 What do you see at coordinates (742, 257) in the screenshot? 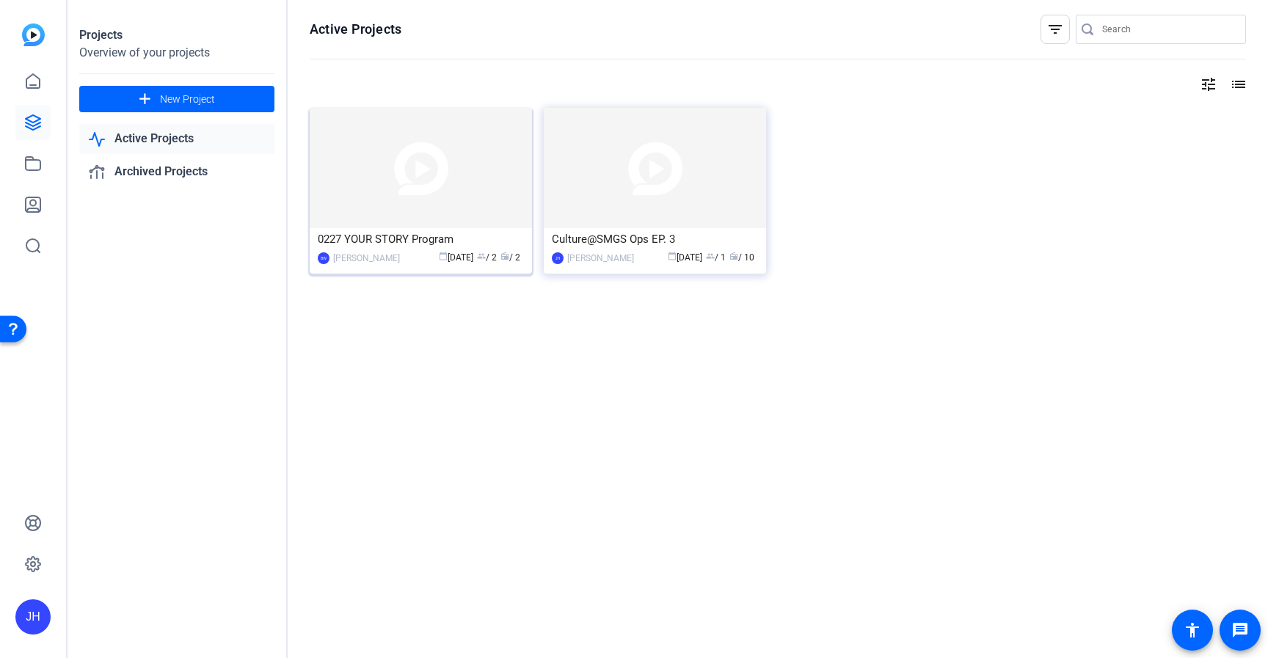
I see `span: / 10` at bounding box center [742, 257].